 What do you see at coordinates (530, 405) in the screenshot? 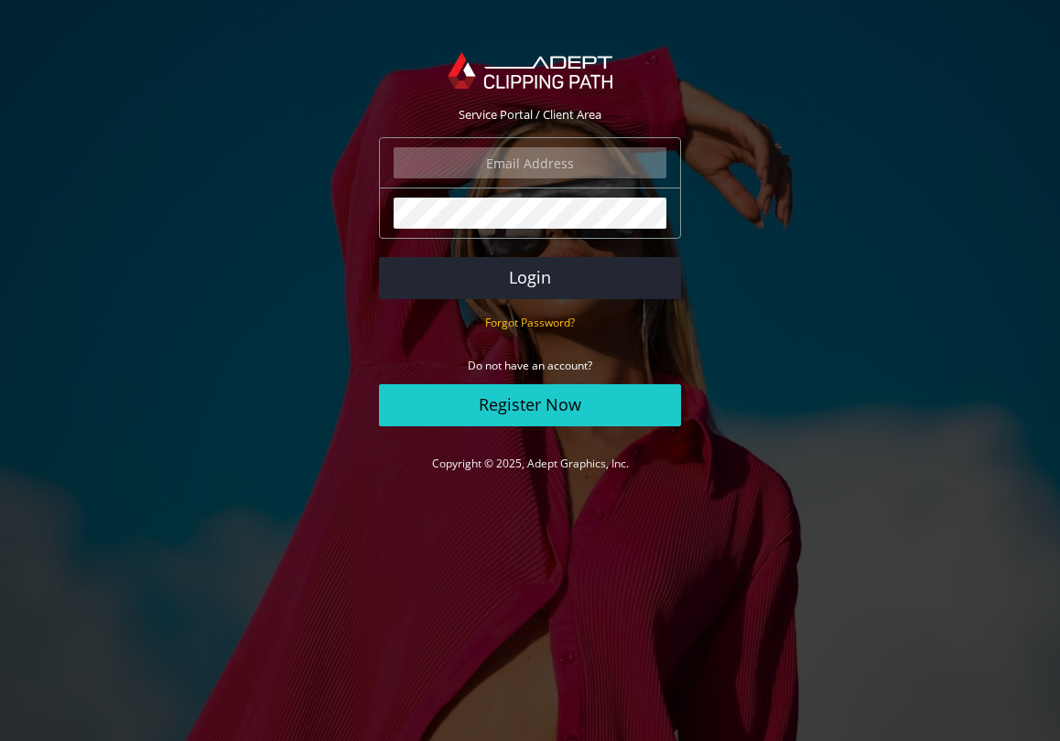
I see `a: Register Now` at bounding box center [530, 405].